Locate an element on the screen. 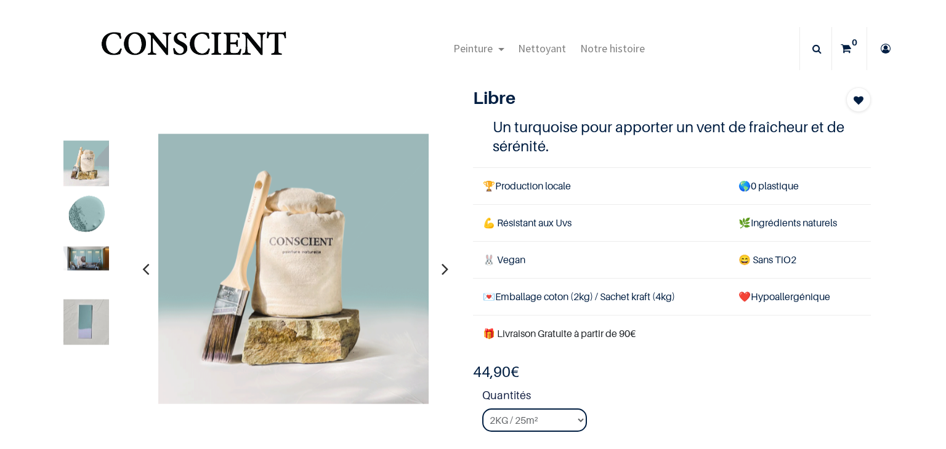  span: 💪 Résistant aux Uvs is located at coordinates (527, 223).